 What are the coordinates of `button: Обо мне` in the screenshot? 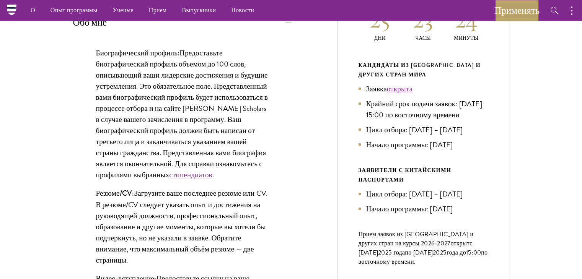 It's located at (182, 23).